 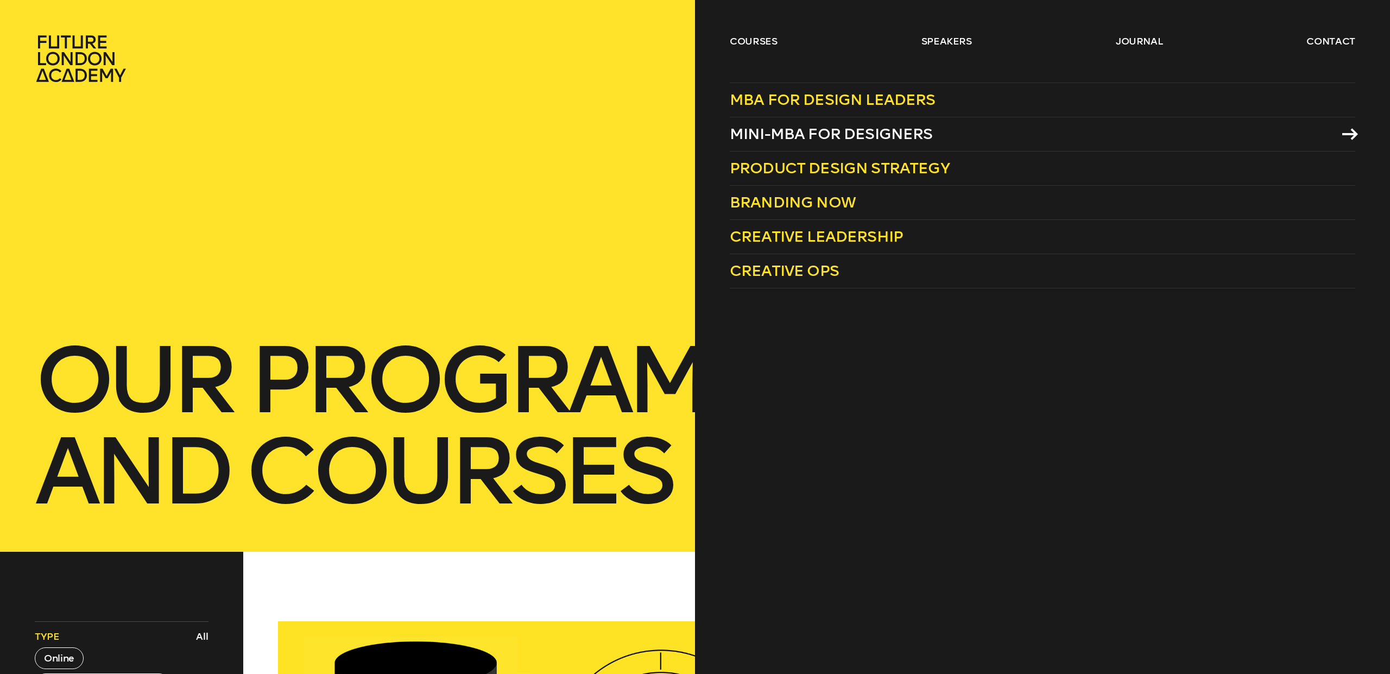 I want to click on a: MBA for Design Leaders, so click(x=1043, y=100).